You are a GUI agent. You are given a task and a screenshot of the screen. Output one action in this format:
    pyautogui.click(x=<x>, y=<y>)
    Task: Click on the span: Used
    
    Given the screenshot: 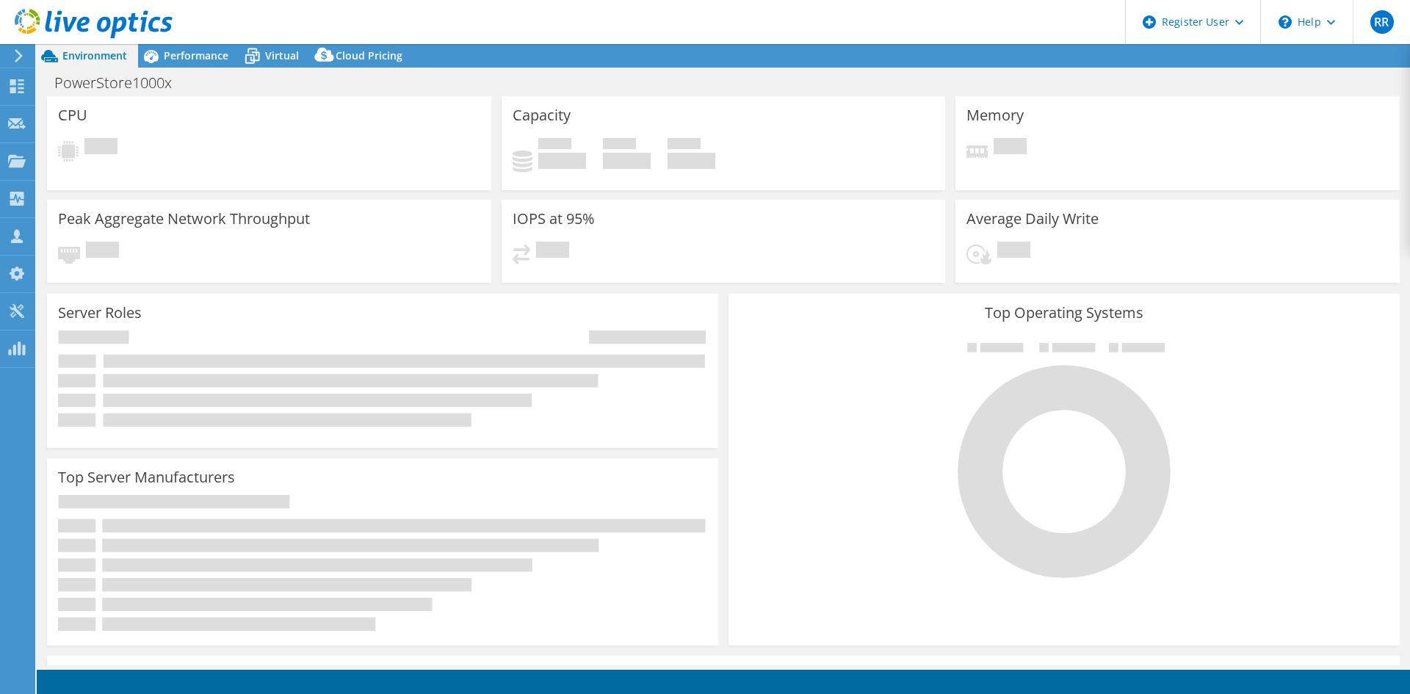 What is the action you would take?
    pyautogui.click(x=554, y=145)
    